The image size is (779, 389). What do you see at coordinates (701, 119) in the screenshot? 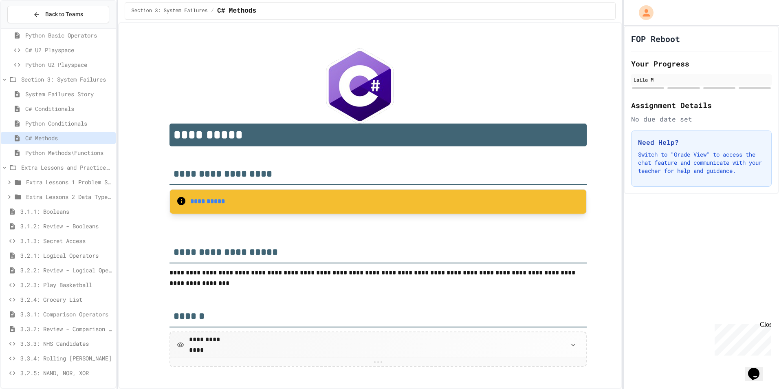
I see `div: No due date set` at bounding box center [701, 119].